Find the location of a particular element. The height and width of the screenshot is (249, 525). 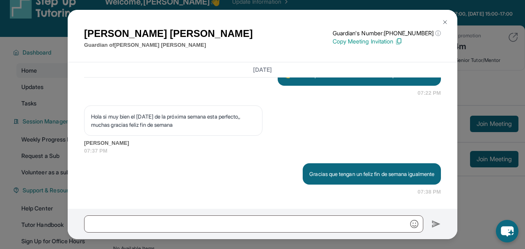

p: Gracias que tengan un feliz fin de semana igualmente is located at coordinates (371, 174).